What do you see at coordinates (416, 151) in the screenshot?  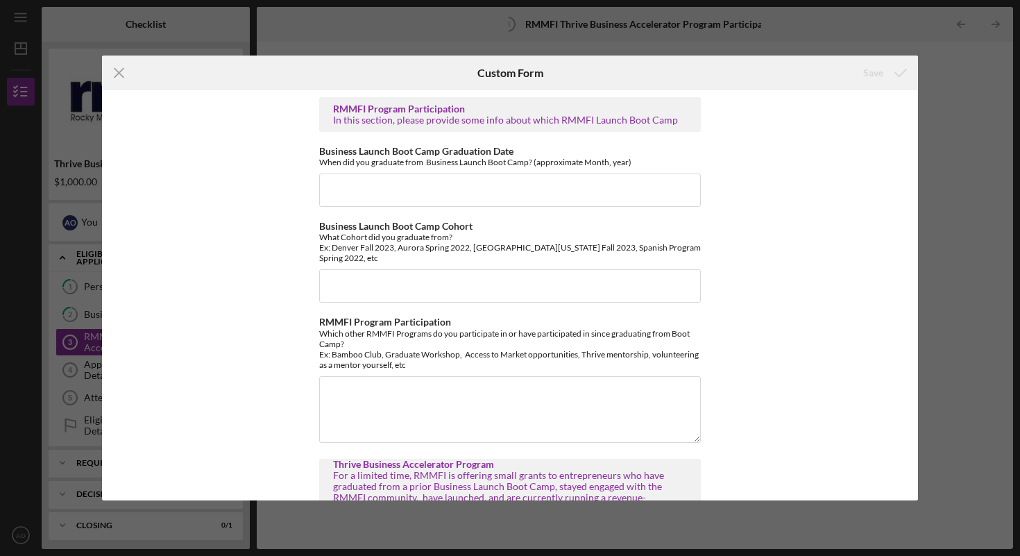 I see `label: Business Launch Boot Camp Graduation Date` at bounding box center [416, 151].